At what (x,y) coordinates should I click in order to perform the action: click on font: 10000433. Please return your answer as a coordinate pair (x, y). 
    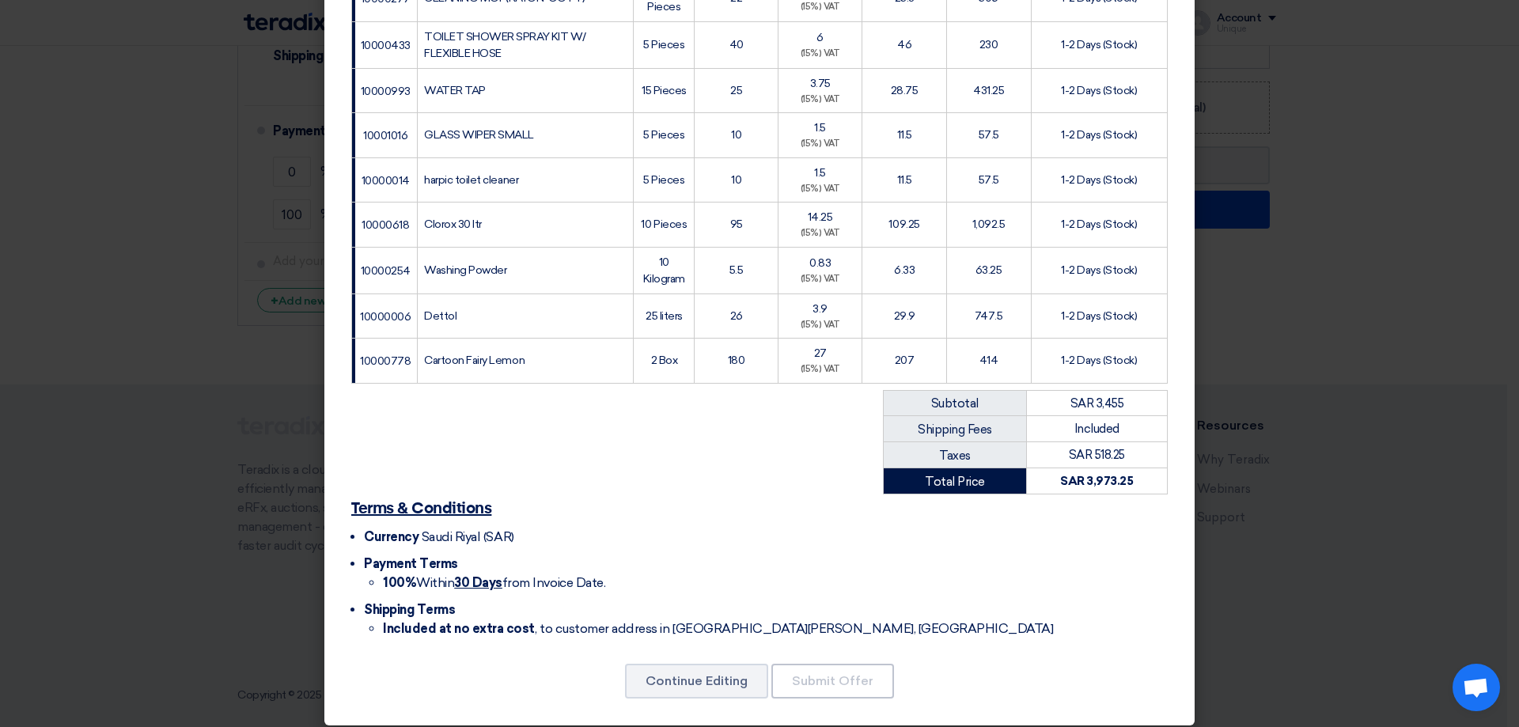
    Looking at the image, I should click on (385, 45).